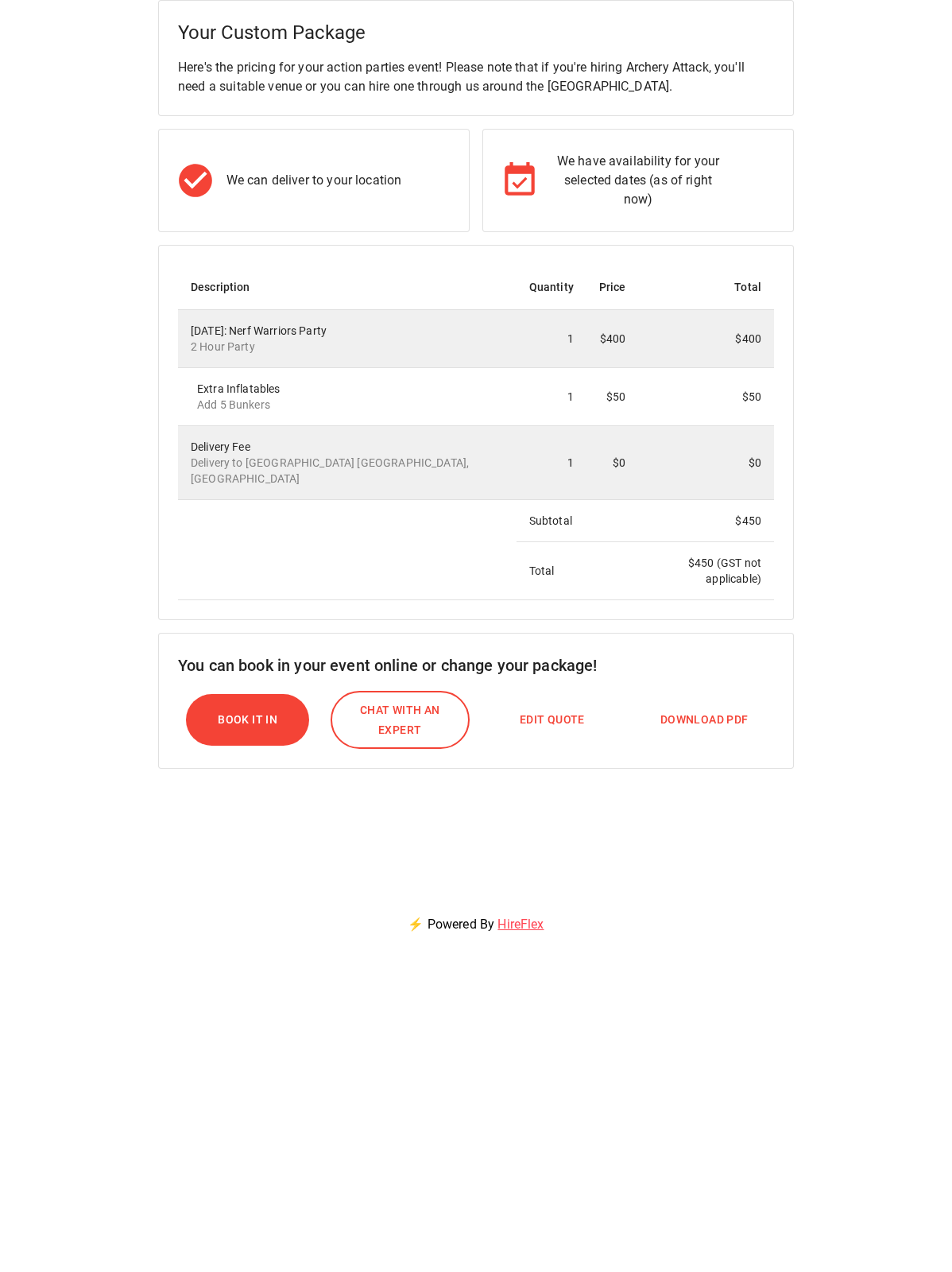  I want to click on div: Extra Inflatables, so click(351, 397).